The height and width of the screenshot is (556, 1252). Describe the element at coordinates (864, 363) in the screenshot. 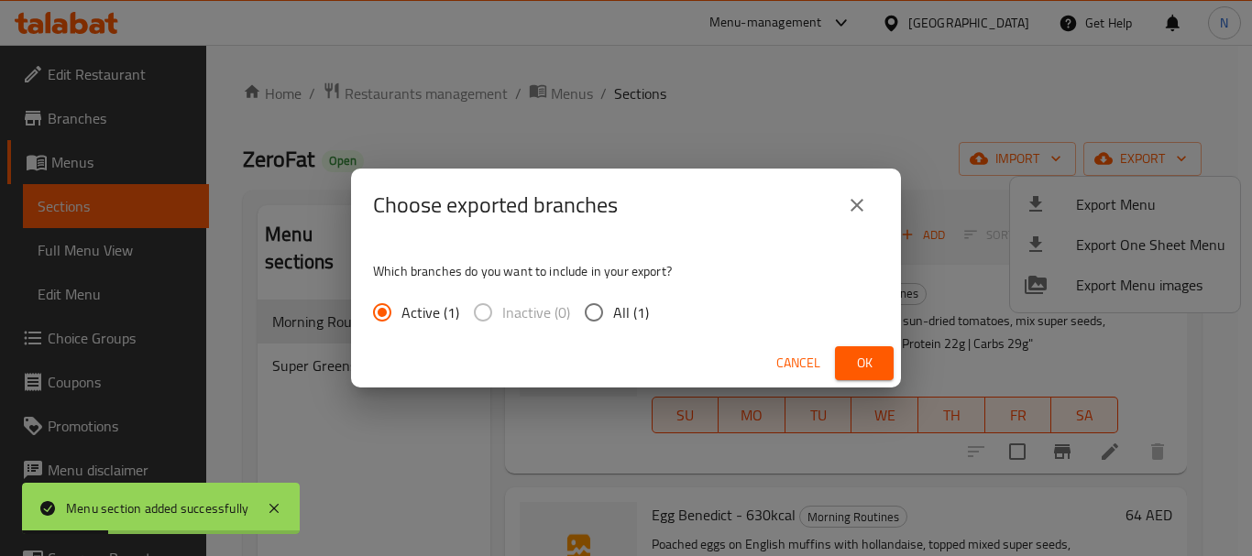

I see `span: Ok` at that location.